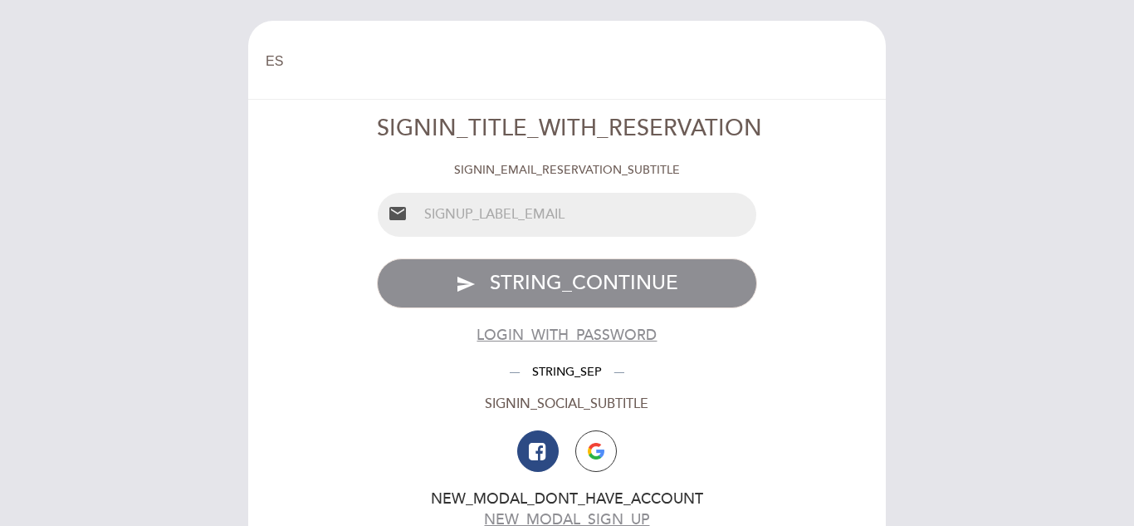 Image resolution: width=1134 pixels, height=526 pixels. I want to click on i: email, so click(398, 213).